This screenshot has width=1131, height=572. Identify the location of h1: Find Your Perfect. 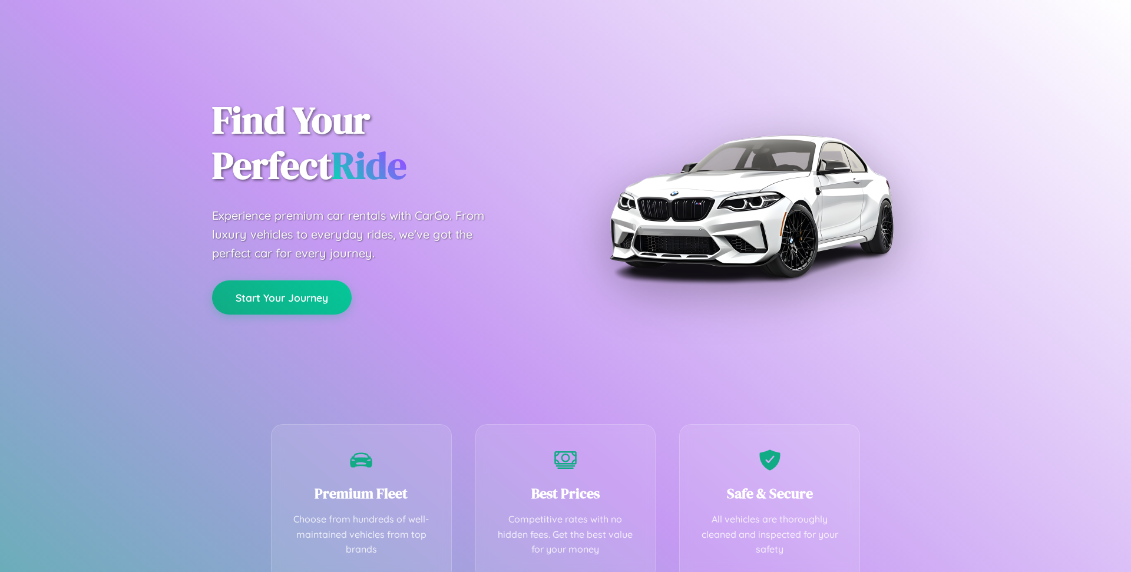
(380, 143).